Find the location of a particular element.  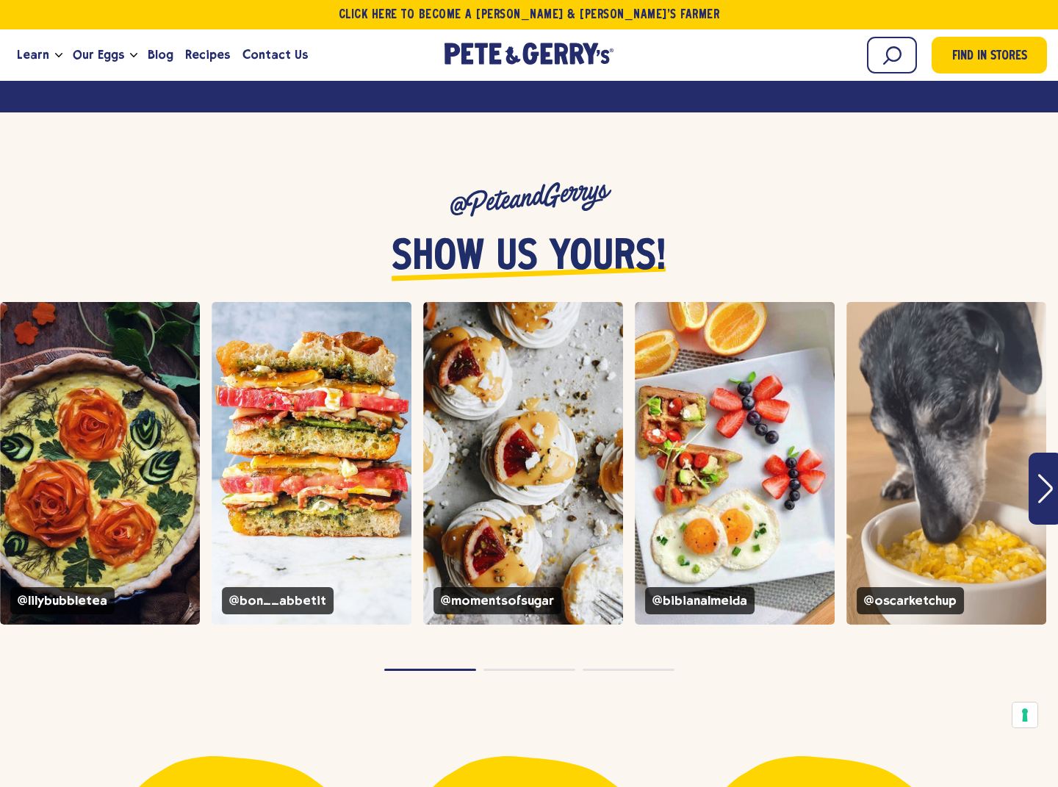

button: Page dot 3 is located at coordinates (628, 669).